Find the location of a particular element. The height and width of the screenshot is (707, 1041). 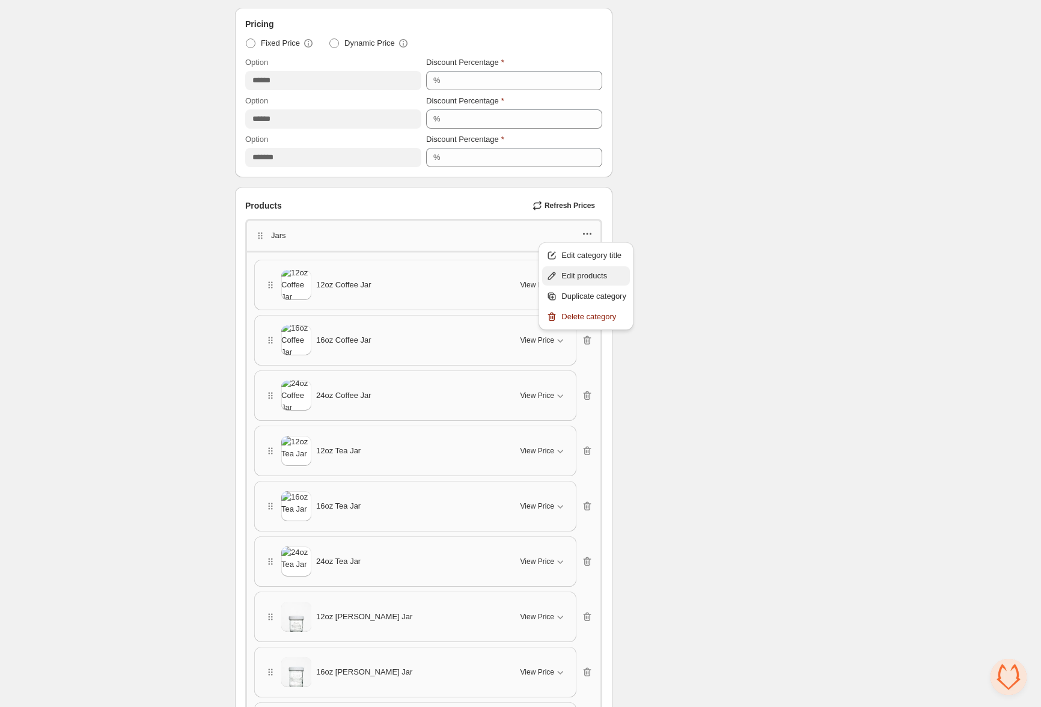

span: Delete category is located at coordinates (594, 317).